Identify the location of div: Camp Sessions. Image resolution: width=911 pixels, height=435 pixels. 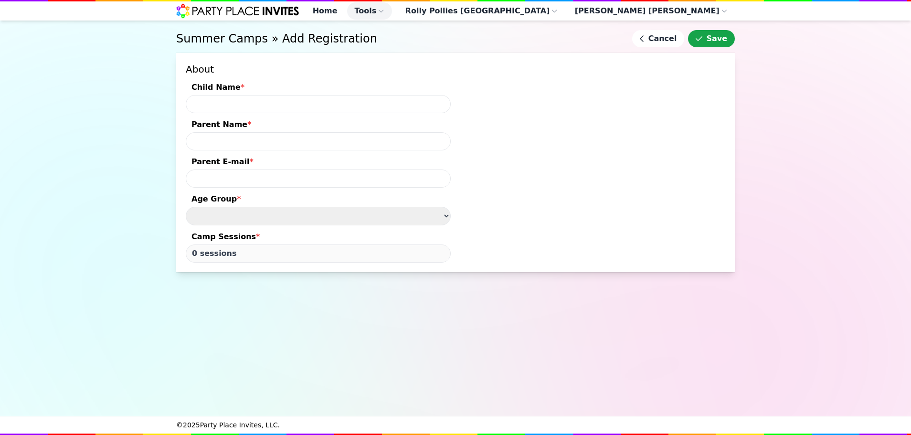
(318, 238).